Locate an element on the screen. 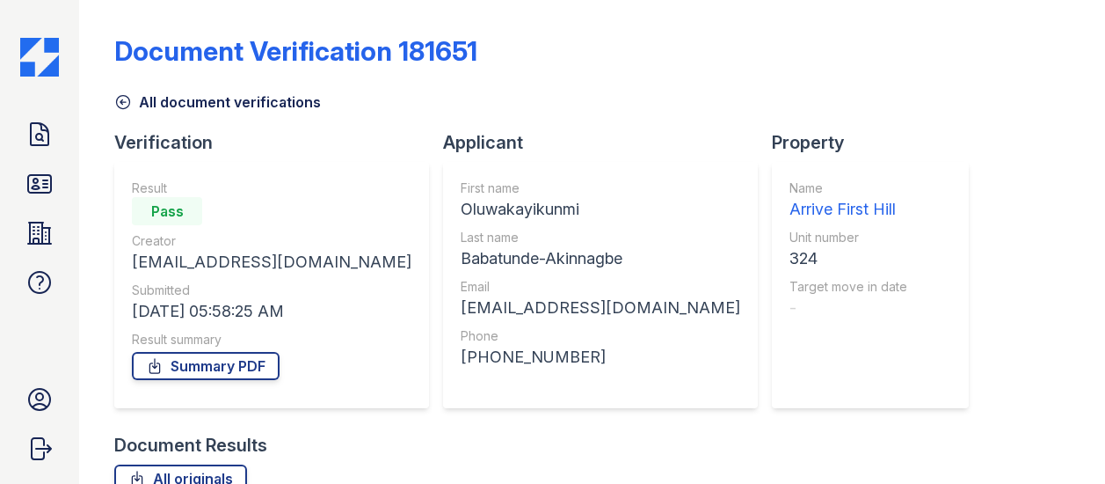 This screenshot has width=1105, height=484. div: Creator is located at coordinates (272, 241).